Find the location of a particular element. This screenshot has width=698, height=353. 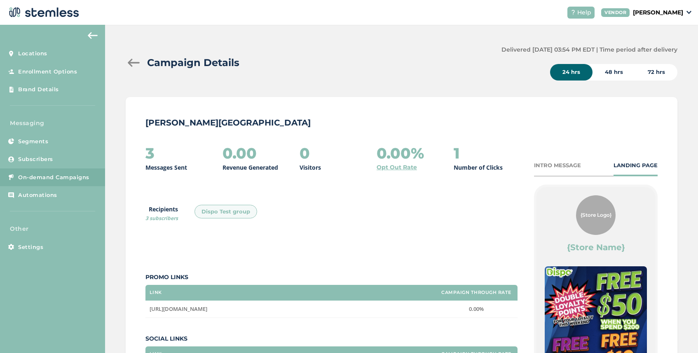

div: LANDING PAGE is located at coordinates (636, 165).